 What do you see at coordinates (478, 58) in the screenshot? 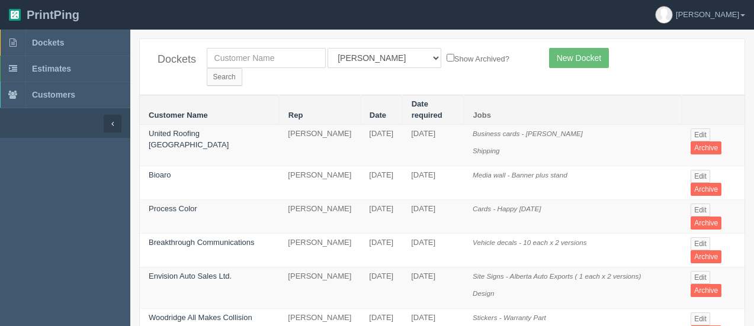
I see `label: Show Archived?` at bounding box center [478, 58].